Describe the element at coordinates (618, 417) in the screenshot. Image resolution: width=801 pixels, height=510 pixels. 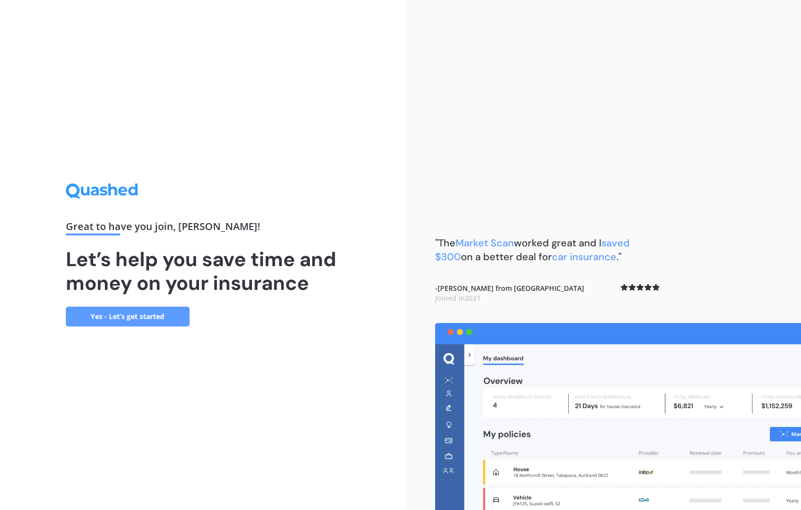
I see `img: dashboard.webp` at that location.